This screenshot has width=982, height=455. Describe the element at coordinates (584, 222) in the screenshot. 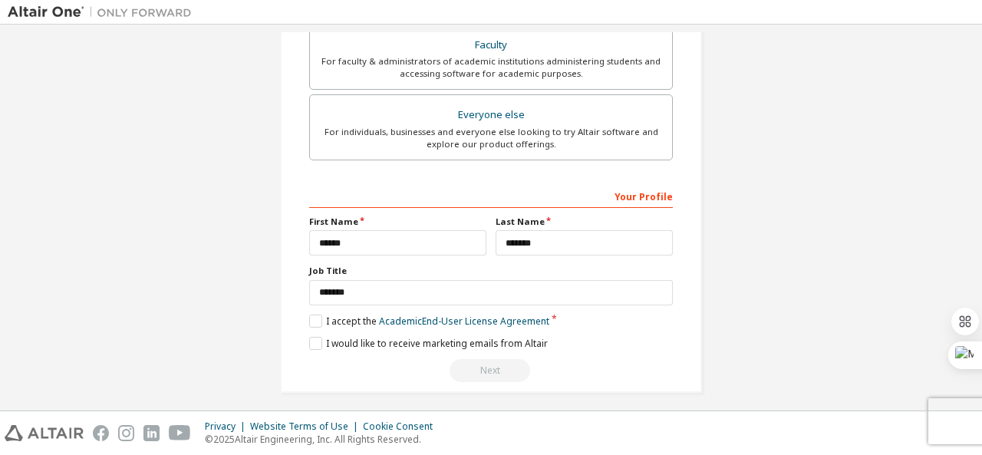

I see `label: Last Name` at that location.